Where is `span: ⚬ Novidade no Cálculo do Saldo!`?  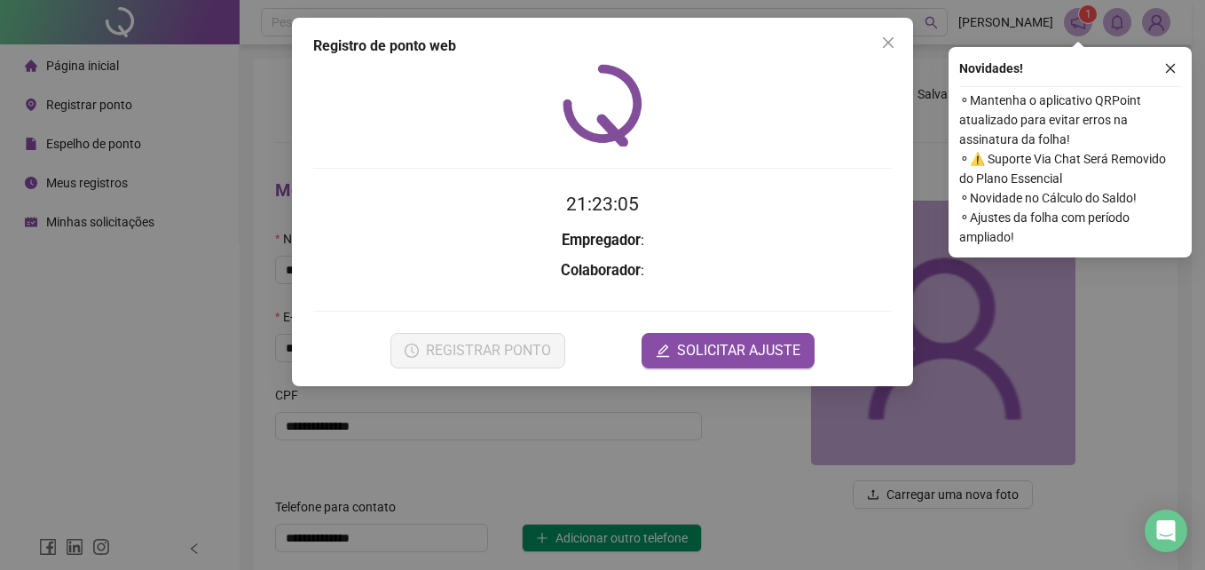 span: ⚬ Novidade no Cálculo do Saldo! is located at coordinates (1070, 198).